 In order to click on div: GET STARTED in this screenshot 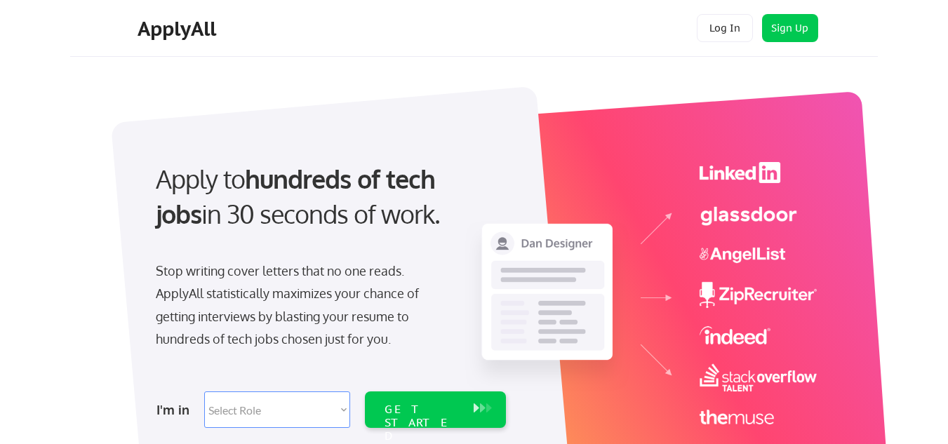, I will do `click(422, 423)`.